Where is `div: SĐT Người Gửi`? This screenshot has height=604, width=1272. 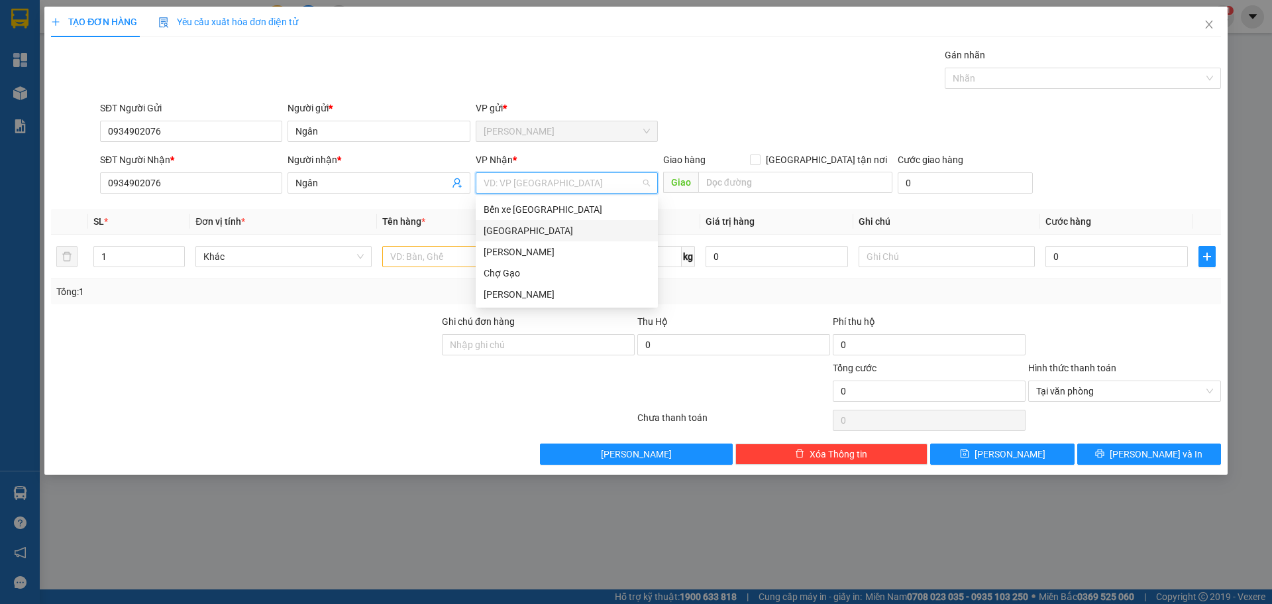
div: SĐT Người Gửi is located at coordinates (191, 108).